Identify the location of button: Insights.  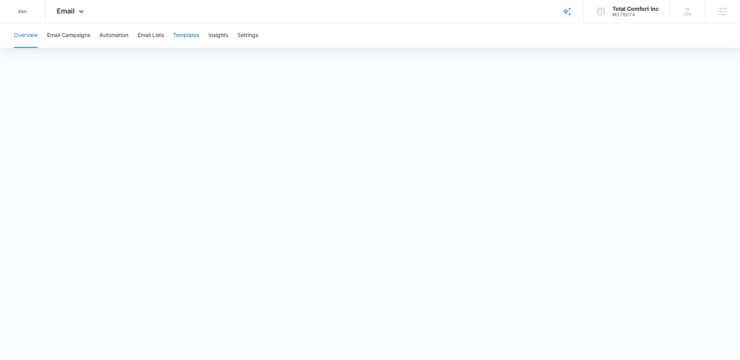
(218, 35).